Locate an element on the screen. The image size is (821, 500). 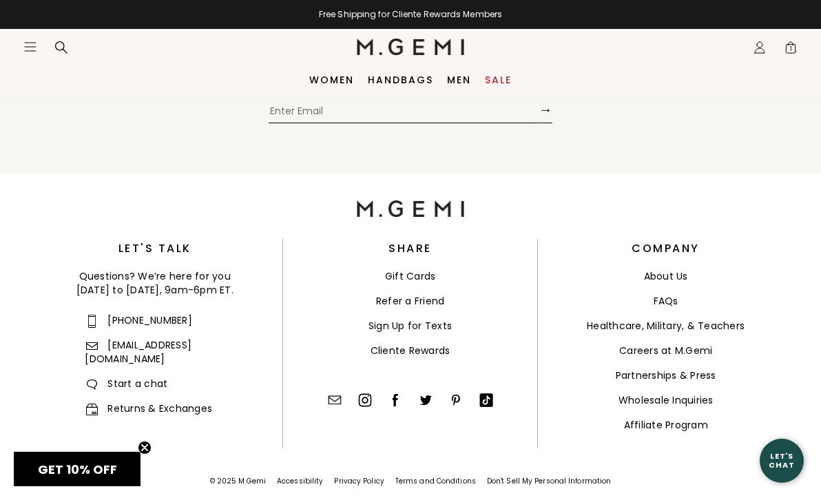
a: About Us is located at coordinates (666, 276).